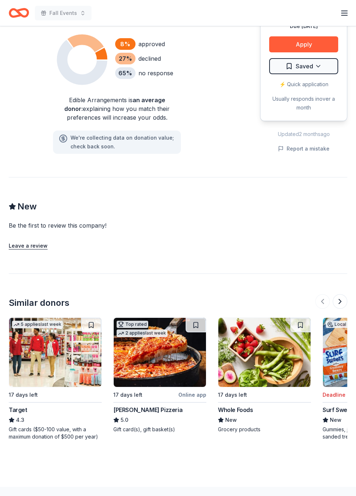 The height and width of the screenshot is (496, 356). Describe the element at coordinates (337, 324) in the screenshot. I see `div: Local` at that location.